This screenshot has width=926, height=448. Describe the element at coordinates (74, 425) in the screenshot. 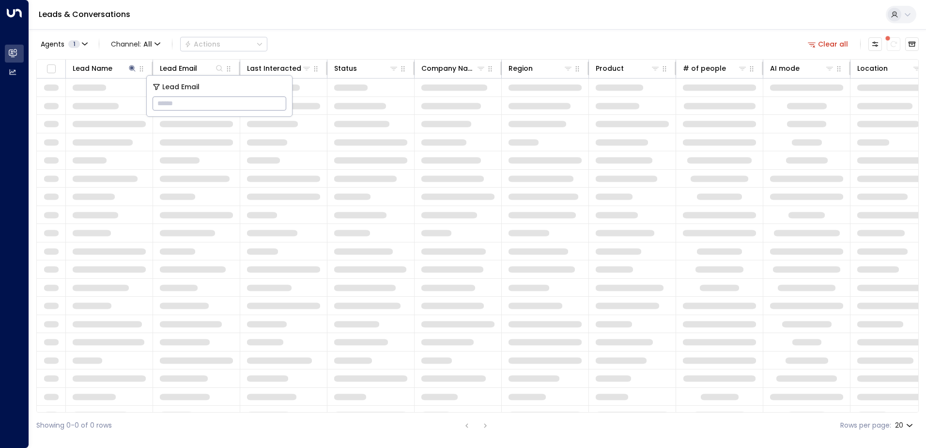

I see `div: Showing 0-0 of 0 rows` at that location.